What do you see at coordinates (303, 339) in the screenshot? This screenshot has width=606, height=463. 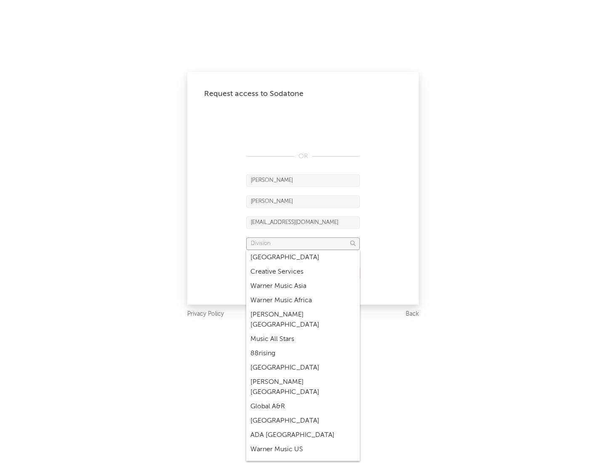 I see `div: Music All Stars` at bounding box center [303, 339].